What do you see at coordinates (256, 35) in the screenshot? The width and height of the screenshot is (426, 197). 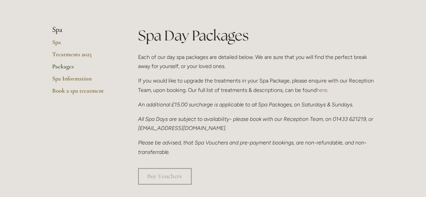 I see `h1: Spa Day Packages` at bounding box center [256, 35].